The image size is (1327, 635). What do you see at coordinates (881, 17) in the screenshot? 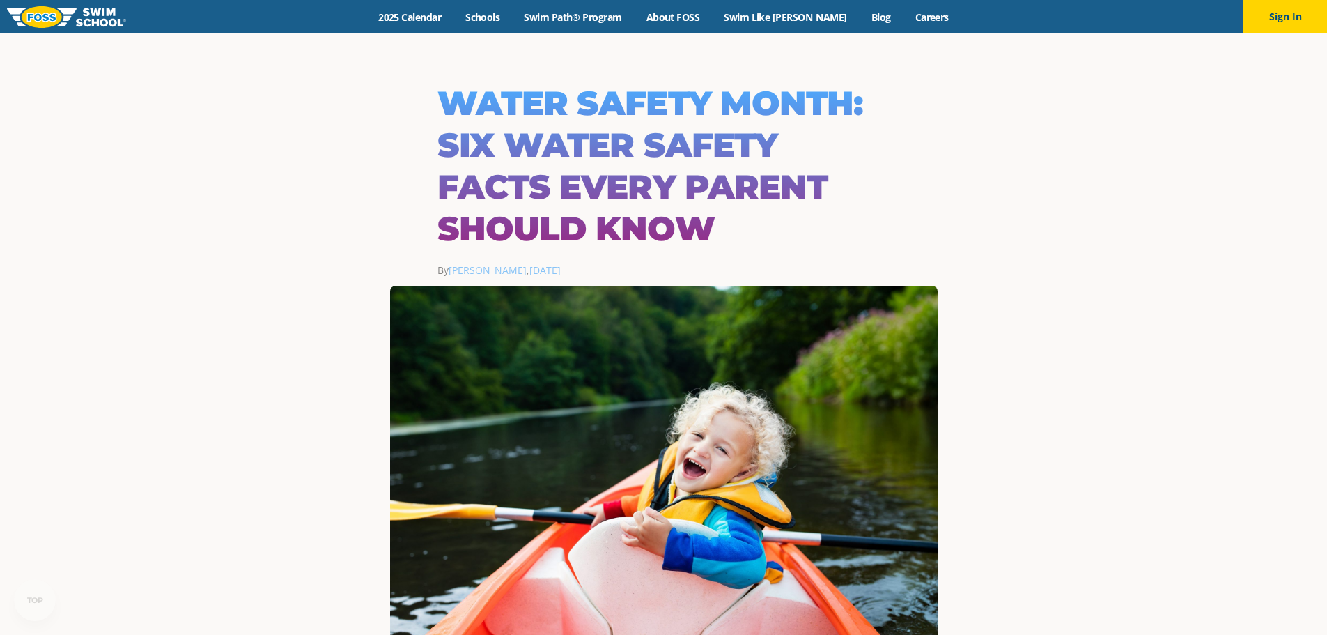
I see `a: Blog` at bounding box center [881, 17].